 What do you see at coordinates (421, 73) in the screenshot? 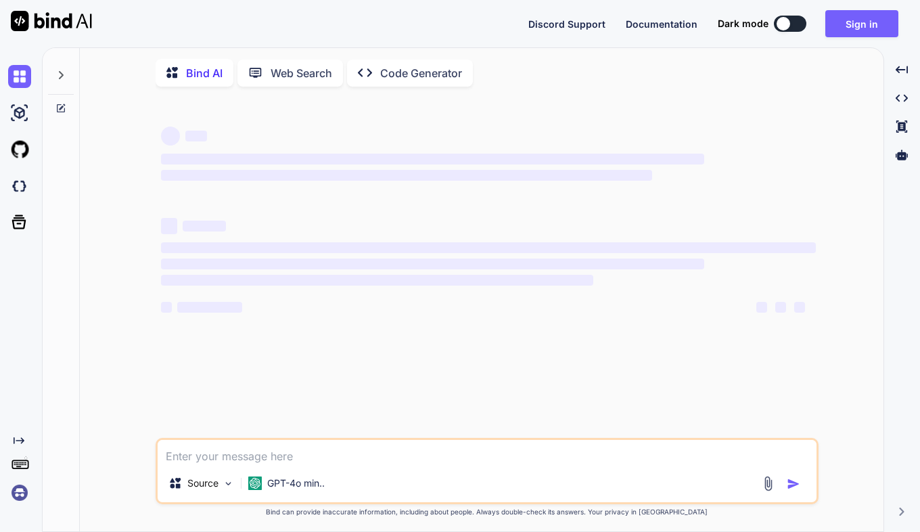
I see `p: Code Generator` at bounding box center [421, 73].